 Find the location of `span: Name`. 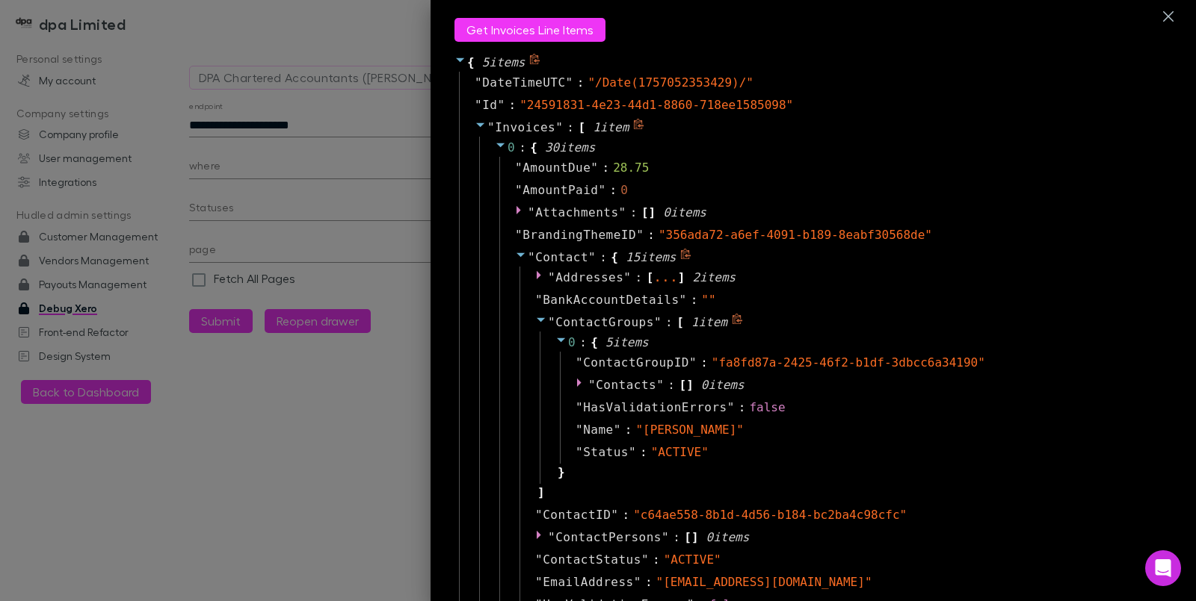

span: Name is located at coordinates (598, 430).